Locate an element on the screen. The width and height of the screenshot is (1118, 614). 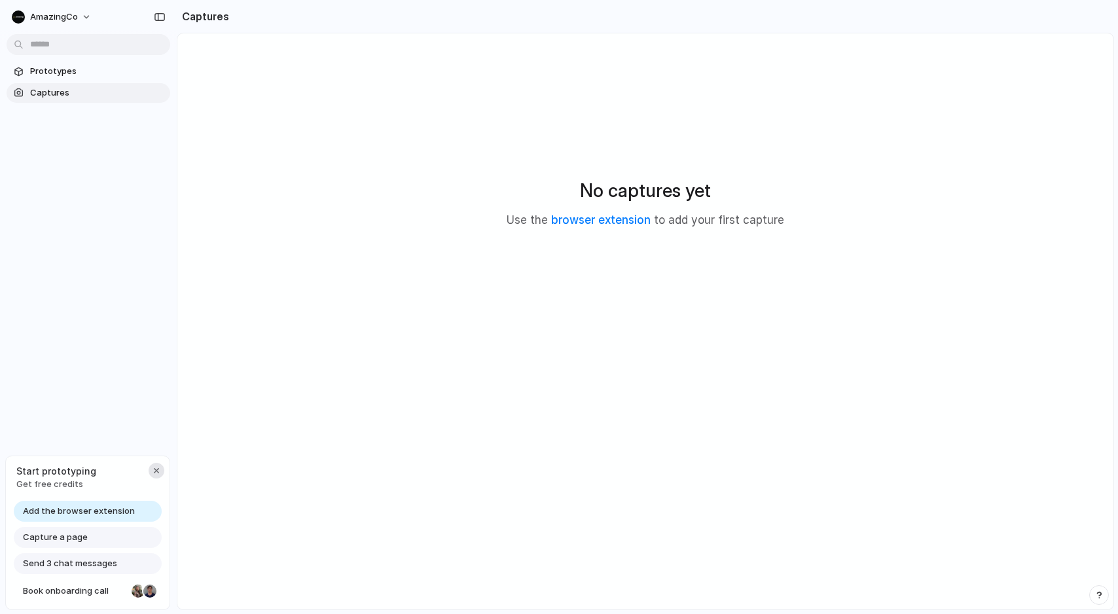
span: AmazingCo is located at coordinates (54, 17).